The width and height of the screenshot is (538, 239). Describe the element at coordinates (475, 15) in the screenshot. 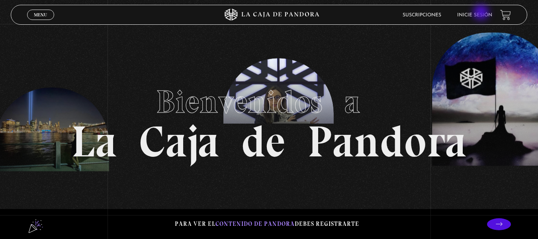

I see `a: Inicie sesión` at that location.